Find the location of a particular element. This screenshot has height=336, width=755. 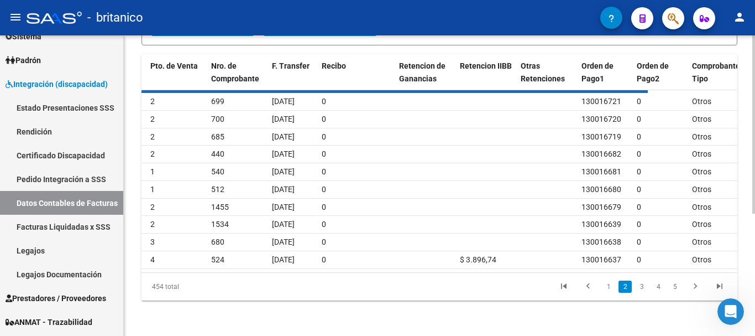

span: 130016681 is located at coordinates (602, 171).